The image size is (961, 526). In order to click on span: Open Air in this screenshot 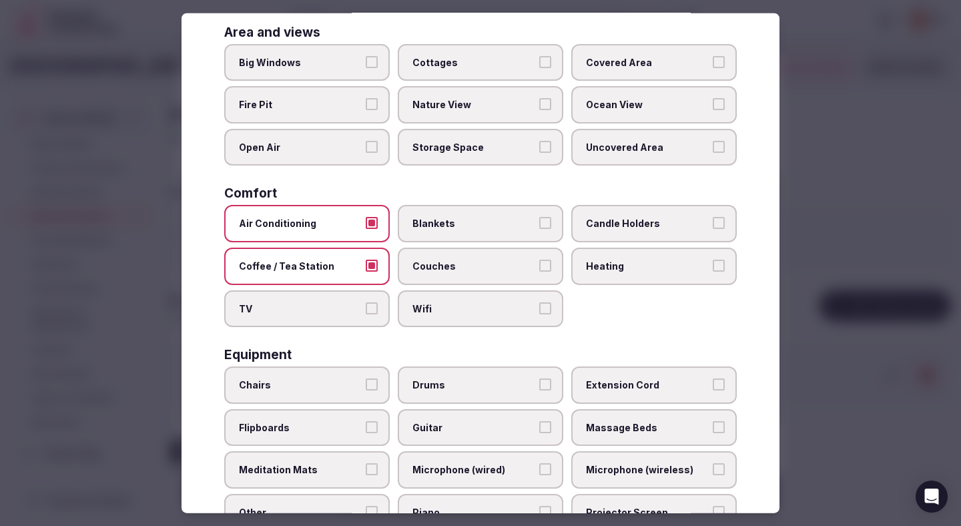, I will do `click(300, 147)`.